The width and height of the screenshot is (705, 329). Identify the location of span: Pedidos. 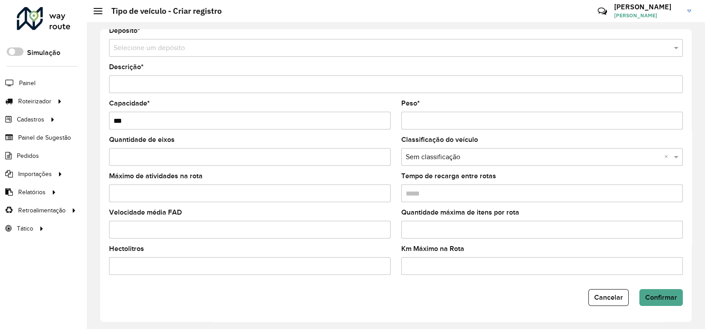
(28, 156).